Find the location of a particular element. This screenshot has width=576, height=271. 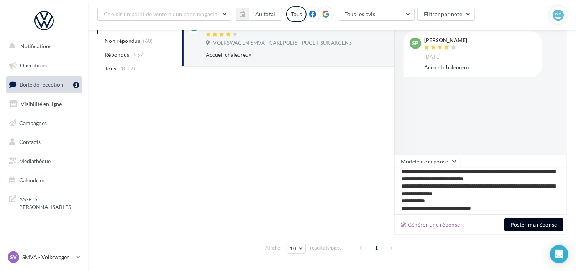

span: 10 is located at coordinates (293, 249).